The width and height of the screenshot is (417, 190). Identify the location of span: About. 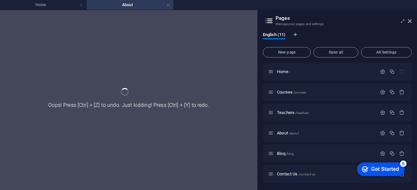
(287, 133).